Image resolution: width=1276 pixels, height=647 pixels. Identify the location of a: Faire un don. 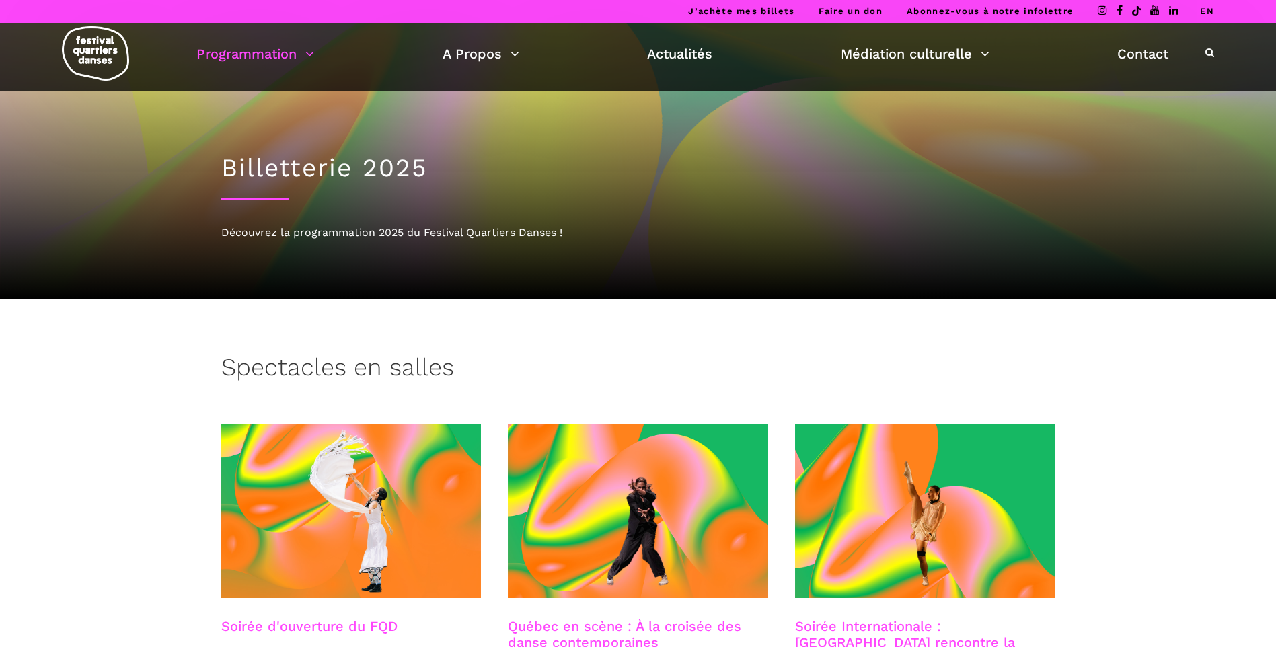
(851, 11).